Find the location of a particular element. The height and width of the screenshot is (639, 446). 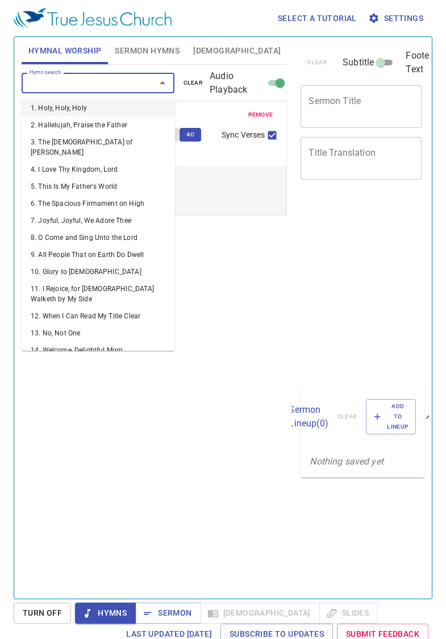

button: Settings is located at coordinates (397, 18).